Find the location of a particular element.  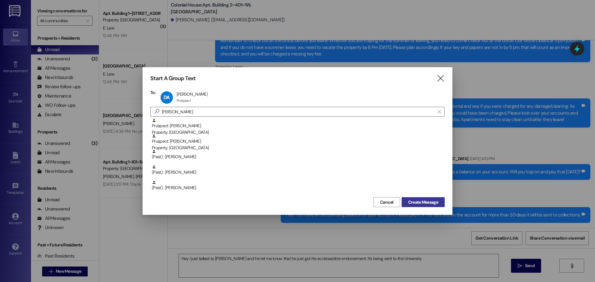

input: Search for any contact or apartment is located at coordinates (298, 112).